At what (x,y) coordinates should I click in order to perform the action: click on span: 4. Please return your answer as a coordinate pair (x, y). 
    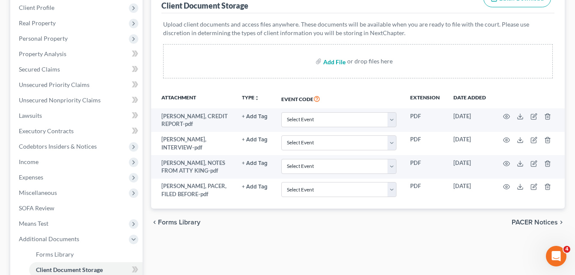
    Looking at the image, I should click on (567, 249).